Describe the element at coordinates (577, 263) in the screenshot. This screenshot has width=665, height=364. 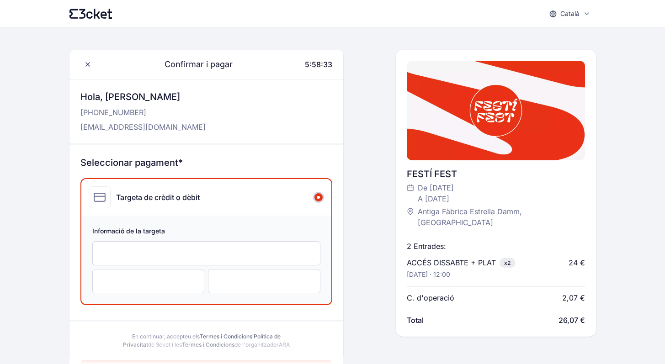
I see `div: 24 €` at that location.